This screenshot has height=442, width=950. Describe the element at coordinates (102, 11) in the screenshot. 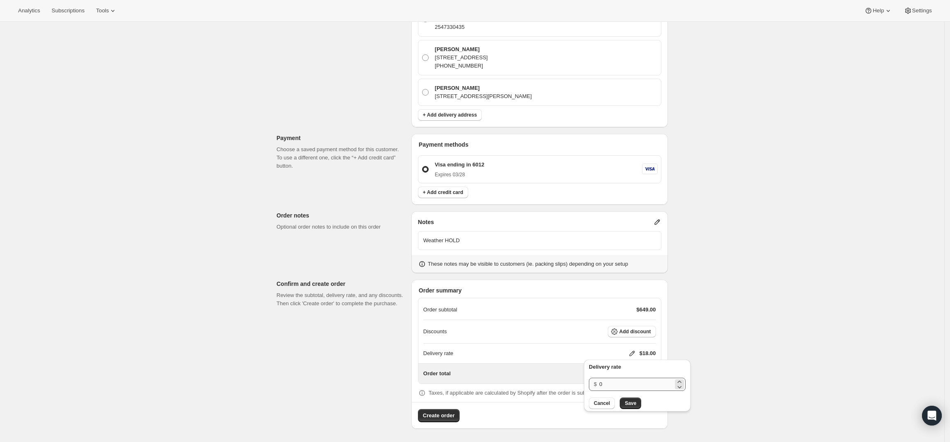

I see `span: Tools` at that location.